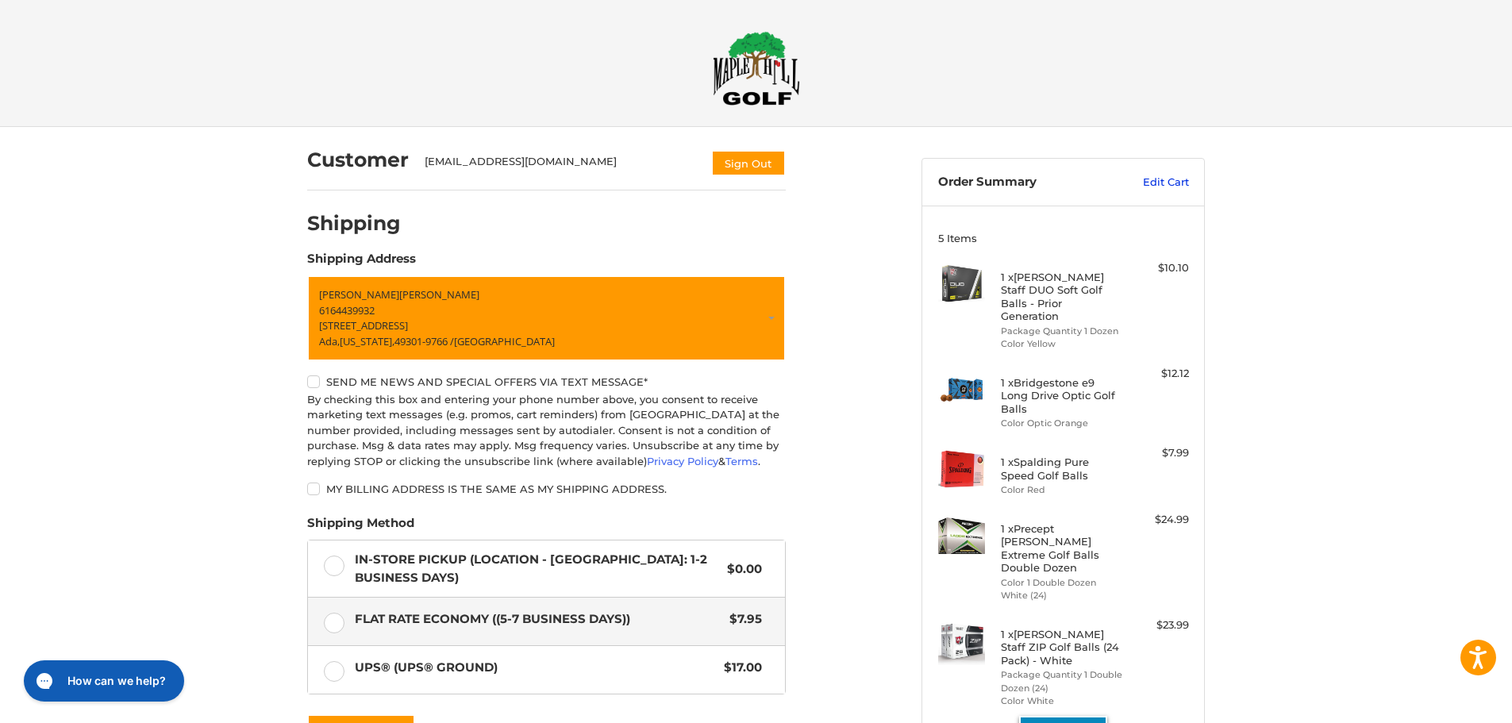  What do you see at coordinates (1064, 238) in the screenshot?
I see `h3: 5 Items` at bounding box center [1064, 238].